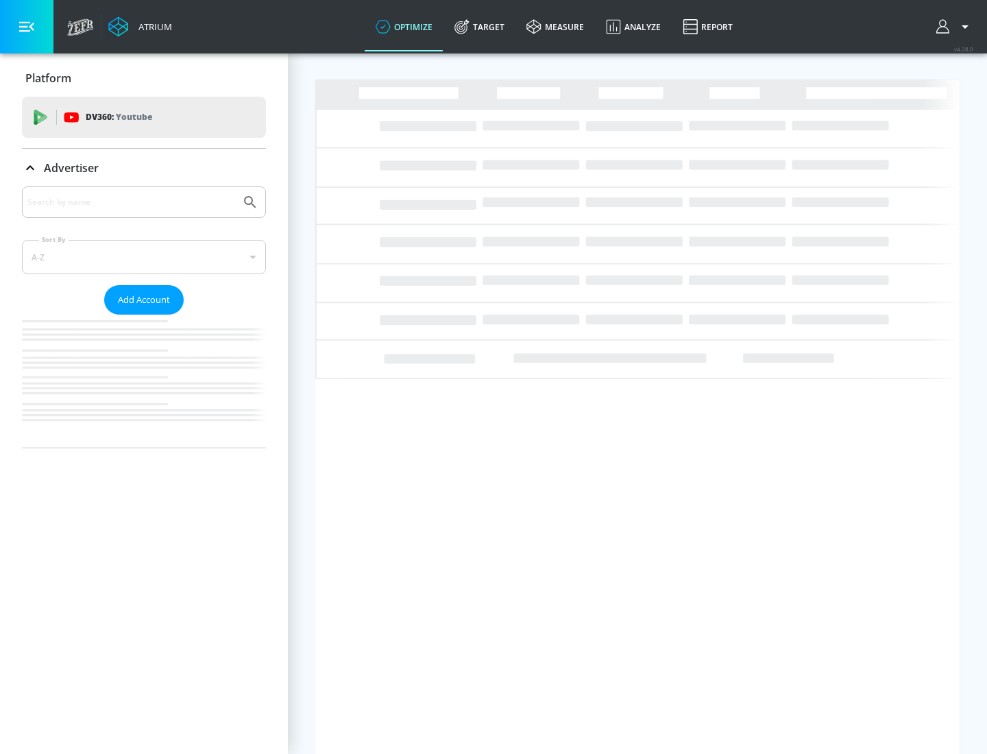 The height and width of the screenshot is (754, 987). Describe the element at coordinates (53, 239) in the screenshot. I see `label: Sort By` at that location.